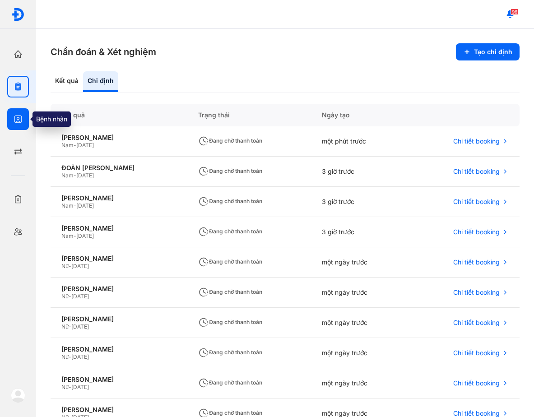  Describe the element at coordinates (487, 52) in the screenshot. I see `button: Tạo chỉ định` at that location.